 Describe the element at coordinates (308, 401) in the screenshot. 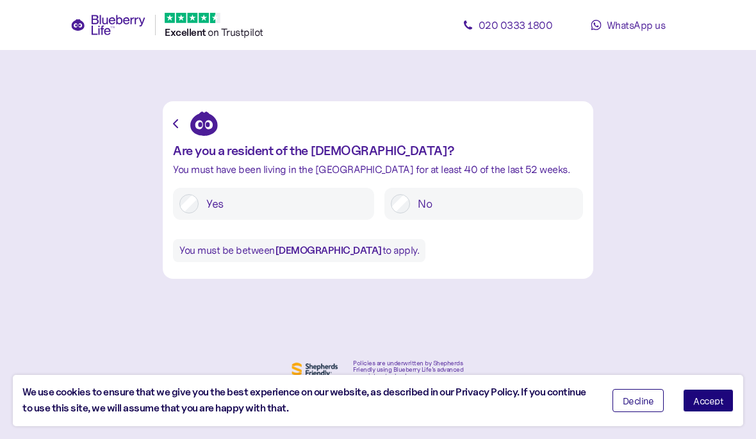

I see `div: We use cookies to ensure that we give you the best experience on our website, as described in our...` at that location.